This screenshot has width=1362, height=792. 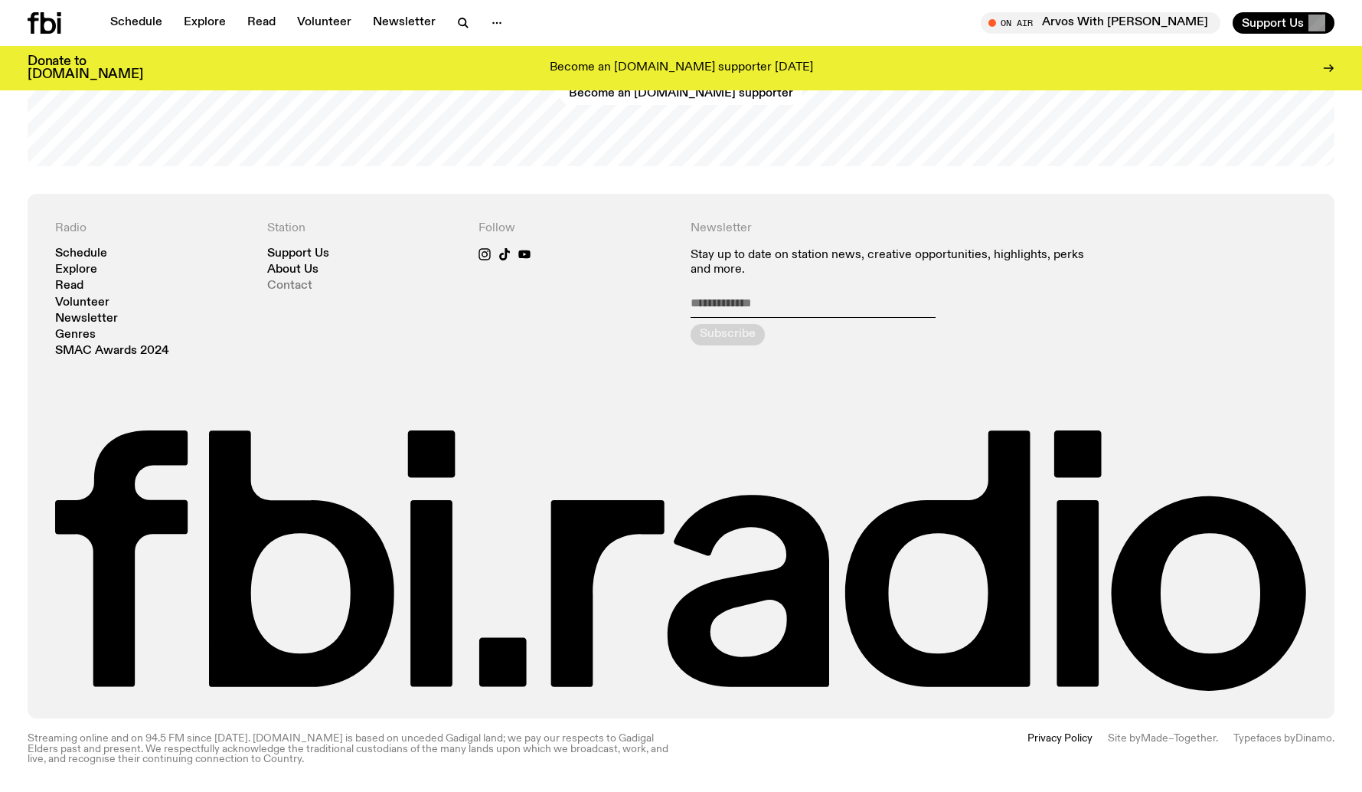 I want to click on button: Support Us, so click(x=1284, y=23).